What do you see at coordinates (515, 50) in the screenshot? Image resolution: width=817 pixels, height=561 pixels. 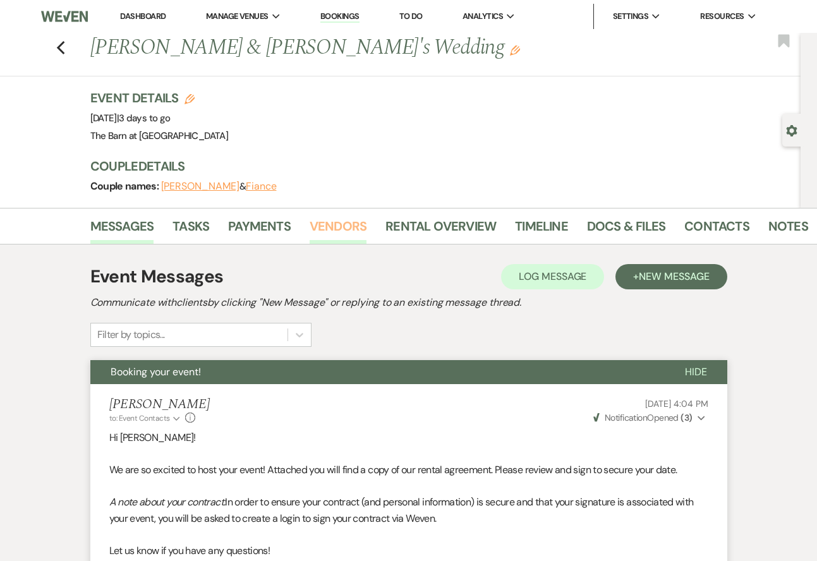 I see `button: Edit` at bounding box center [515, 50].